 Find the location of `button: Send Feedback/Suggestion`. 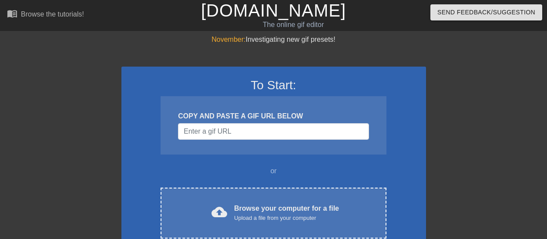

button: Send Feedback/Suggestion is located at coordinates (486, 12).